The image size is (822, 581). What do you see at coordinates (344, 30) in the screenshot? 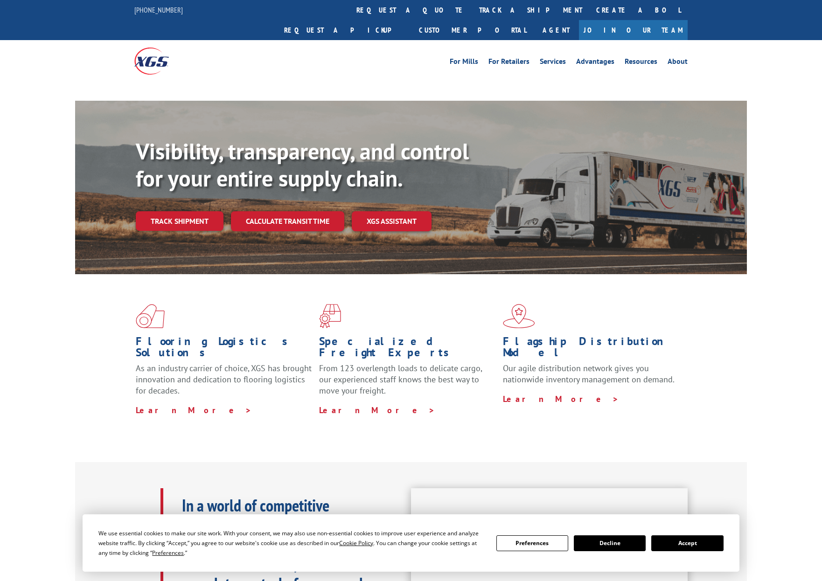
I see `a: Request a pickup` at bounding box center [344, 30].